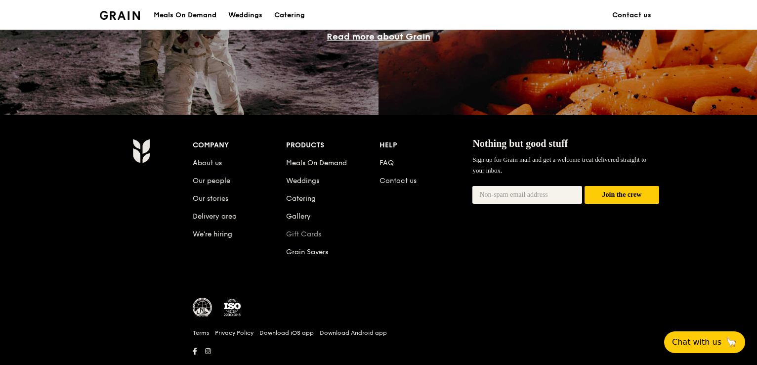 Image resolution: width=757 pixels, height=365 pixels. I want to click on a: Grain Savers, so click(307, 252).